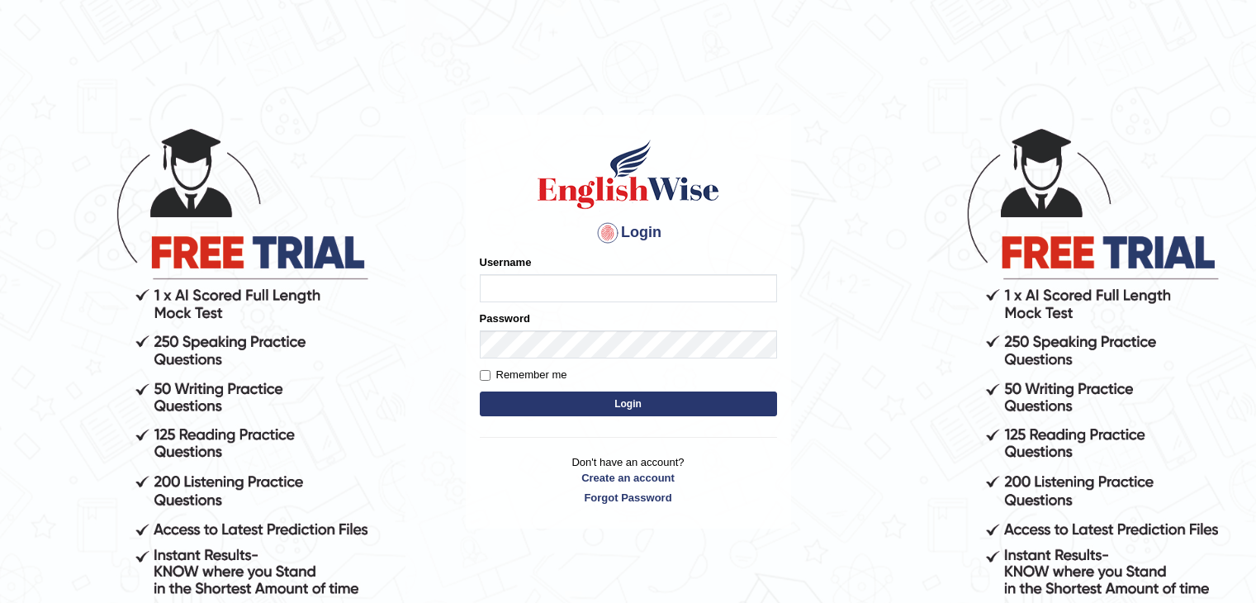 The width and height of the screenshot is (1256, 603). I want to click on h4: Login, so click(628, 233).